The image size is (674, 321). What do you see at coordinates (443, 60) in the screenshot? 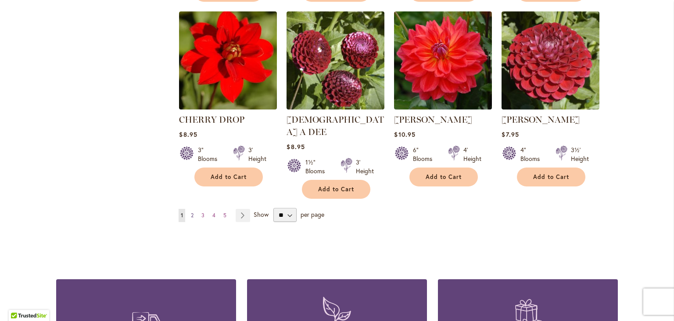
I see `img: COOPER BLAINE` at bounding box center [443, 60].